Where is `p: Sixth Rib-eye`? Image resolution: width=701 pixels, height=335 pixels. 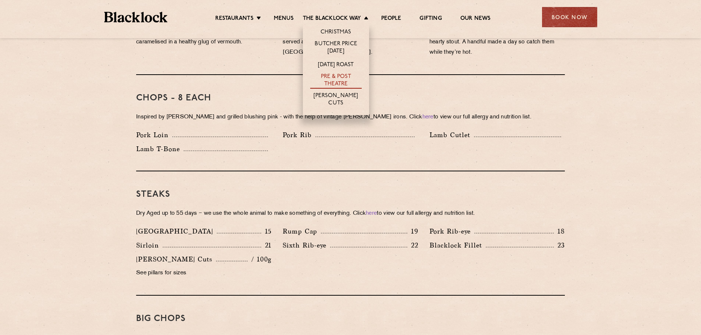
p: Sixth Rib-eye is located at coordinates (306, 245).